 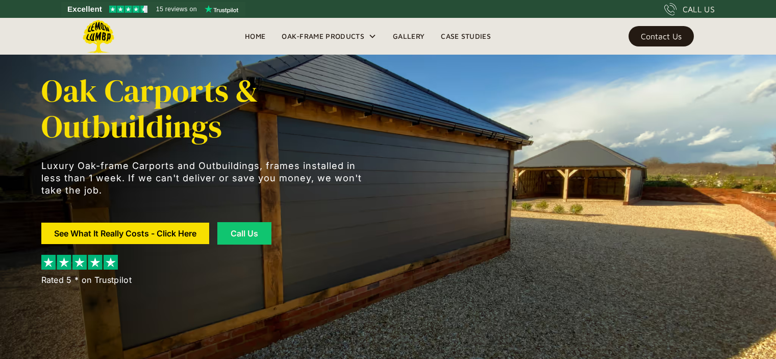 I want to click on div: Call Us, so click(x=245, y=233).